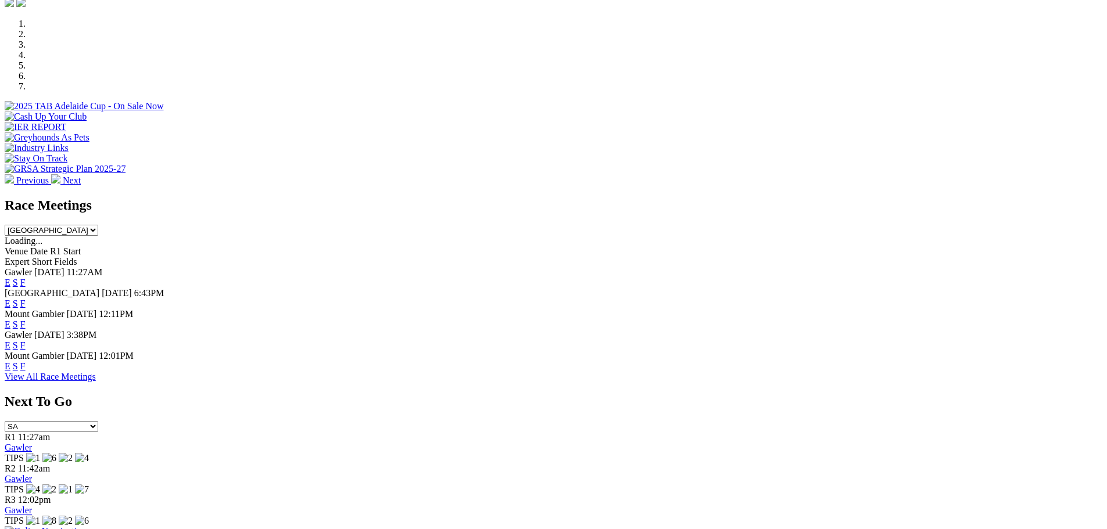  I want to click on h2: Race Meetings, so click(553, 205).